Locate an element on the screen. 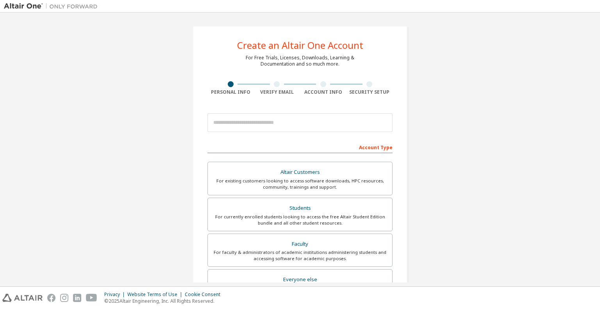  img: instagram.svg is located at coordinates (64, 297).